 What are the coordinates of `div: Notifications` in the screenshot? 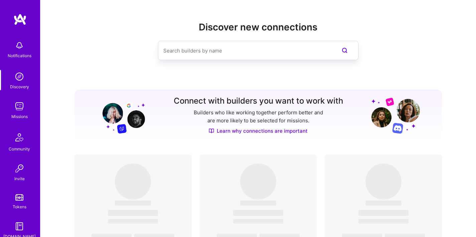 It's located at (19, 55).